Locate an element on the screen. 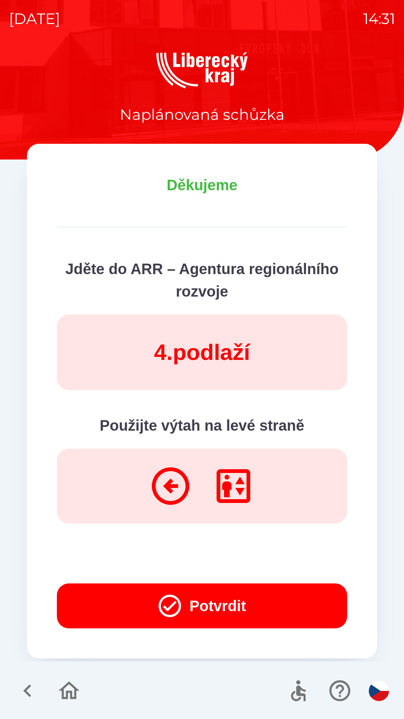  p: 4 . podlaží is located at coordinates (202, 352).